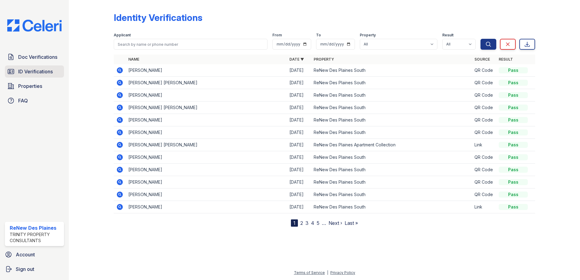  What do you see at coordinates (34, 255) in the screenshot?
I see `a: Account` at bounding box center [34, 255].